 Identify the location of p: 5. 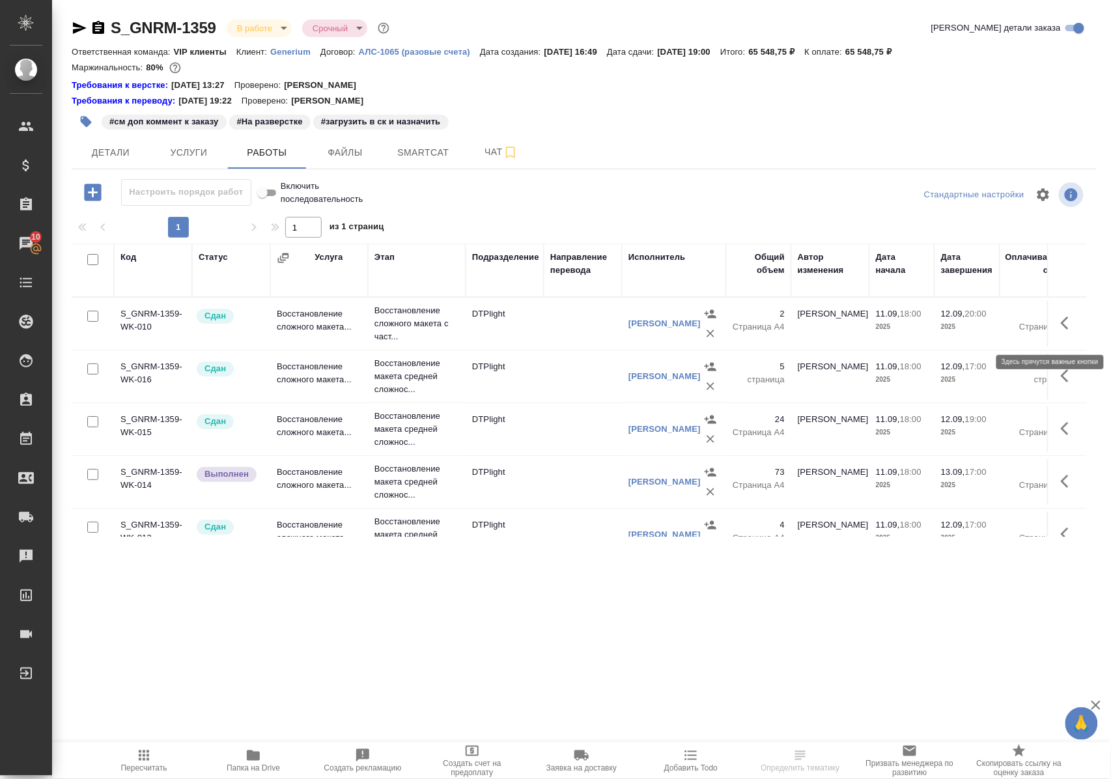
(1039, 367).